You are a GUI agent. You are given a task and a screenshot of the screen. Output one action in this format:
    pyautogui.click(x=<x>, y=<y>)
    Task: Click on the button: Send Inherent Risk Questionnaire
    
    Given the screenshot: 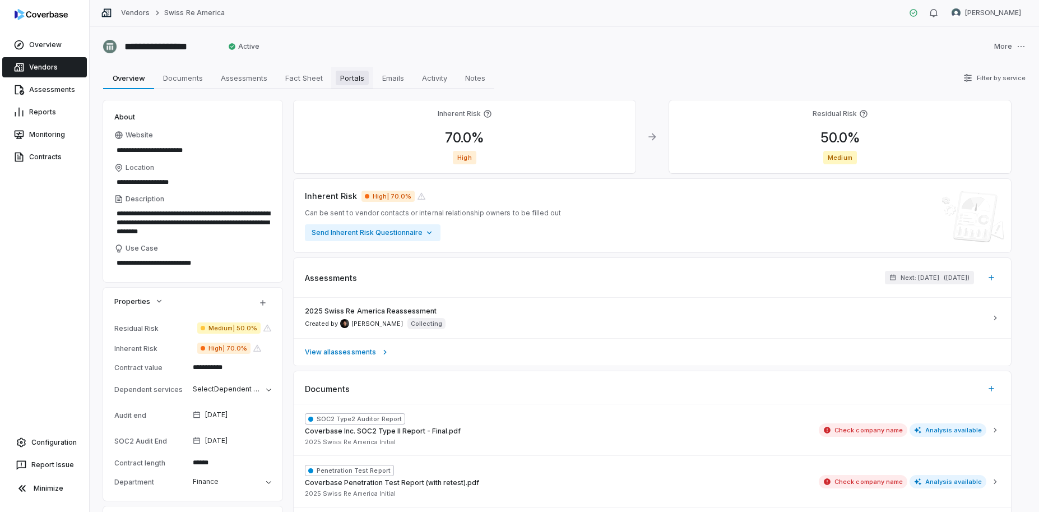 What is the action you would take?
    pyautogui.click(x=373, y=233)
    